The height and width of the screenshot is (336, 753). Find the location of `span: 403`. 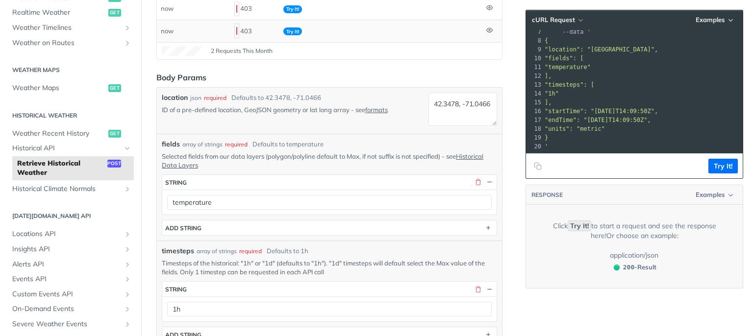

span: 403 is located at coordinates (237, 9).